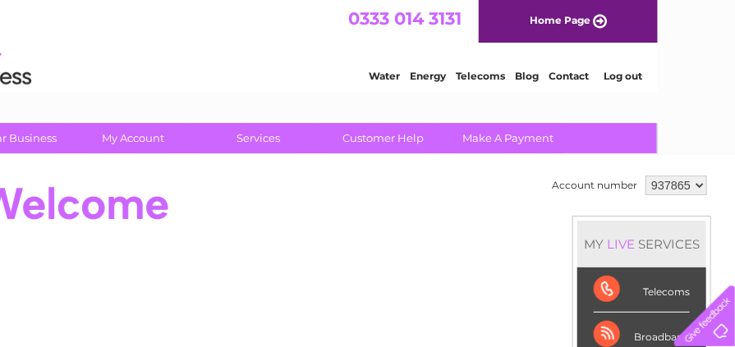  I want to click on a: My Account, so click(133, 138).